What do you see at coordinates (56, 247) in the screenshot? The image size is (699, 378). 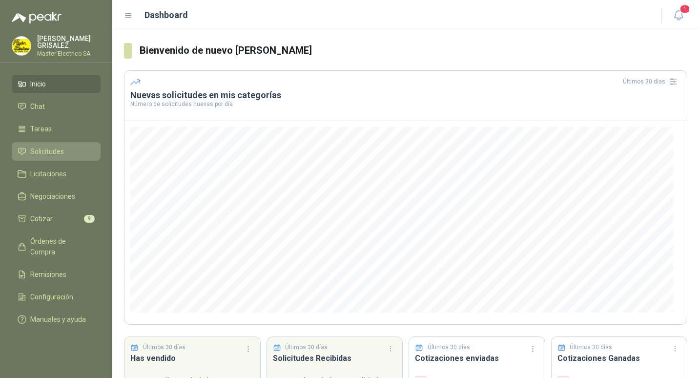 I see `a: Órdenes de Compra` at bounding box center [56, 247].